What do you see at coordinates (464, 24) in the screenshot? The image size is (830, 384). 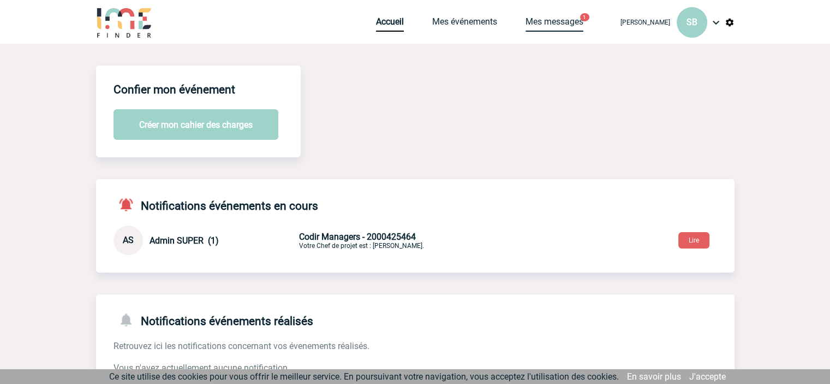 I see `a: Mes événements` at bounding box center [464, 24].